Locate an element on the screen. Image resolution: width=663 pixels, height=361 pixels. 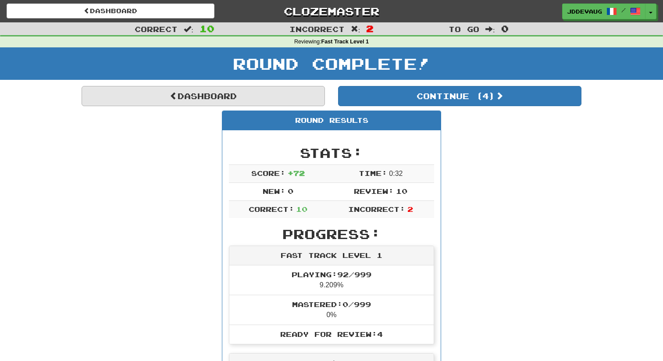
span: Score: is located at coordinates (268, 173).